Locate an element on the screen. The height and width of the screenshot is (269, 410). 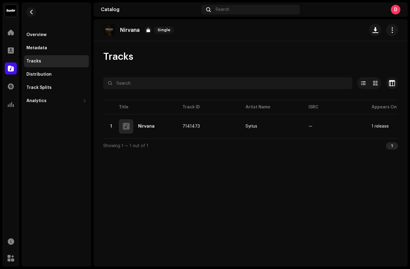
img: f7b089de-72ef-4521-9e5b-dd827f73c0bc is located at coordinates (109, 30).